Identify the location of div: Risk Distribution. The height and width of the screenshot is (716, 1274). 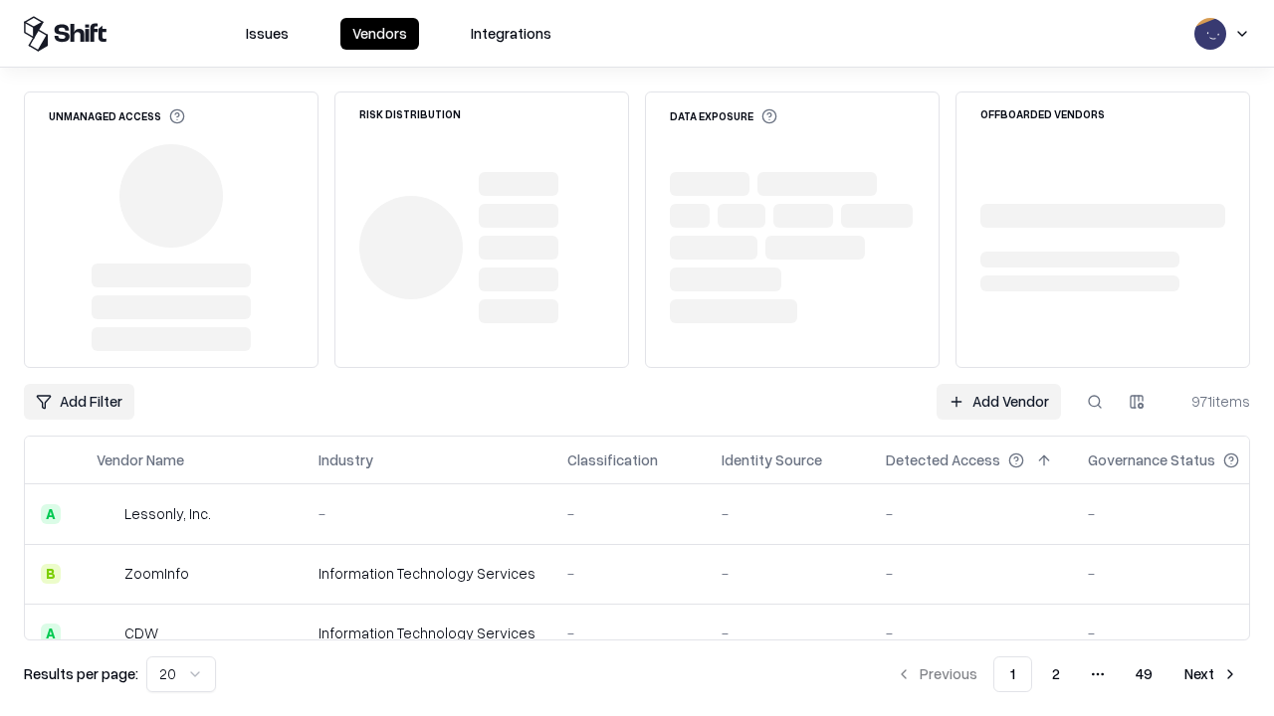
(410, 113).